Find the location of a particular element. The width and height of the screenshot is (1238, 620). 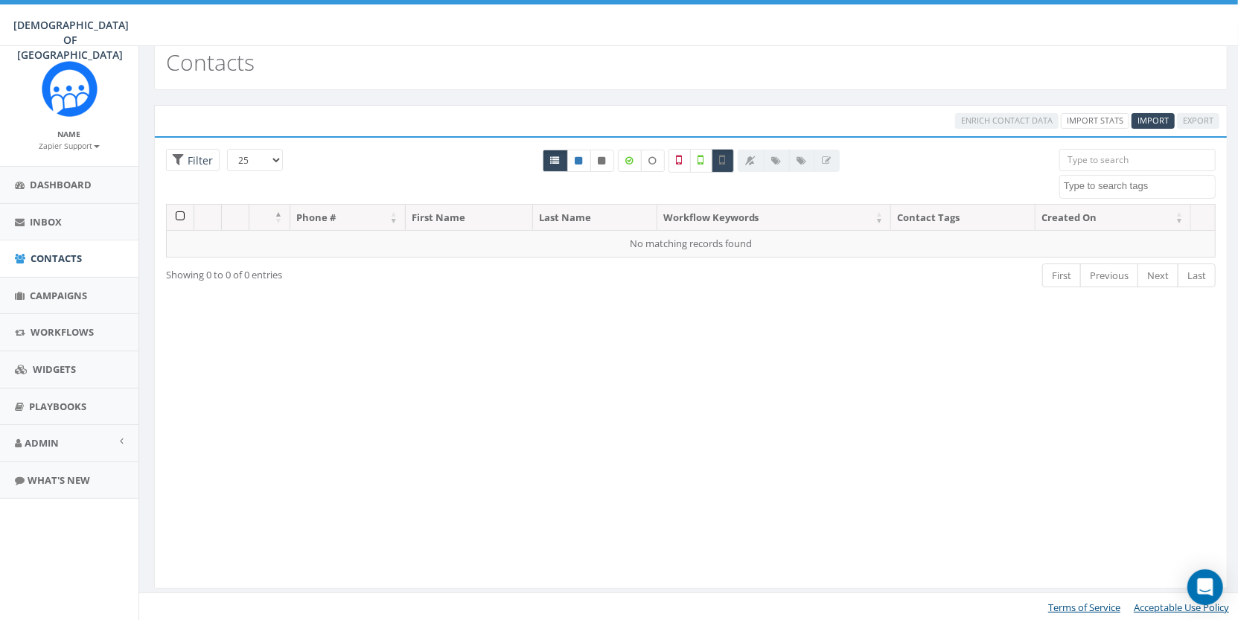

i: This phone number is subscribed and will receive texts. is located at coordinates (579, 161).